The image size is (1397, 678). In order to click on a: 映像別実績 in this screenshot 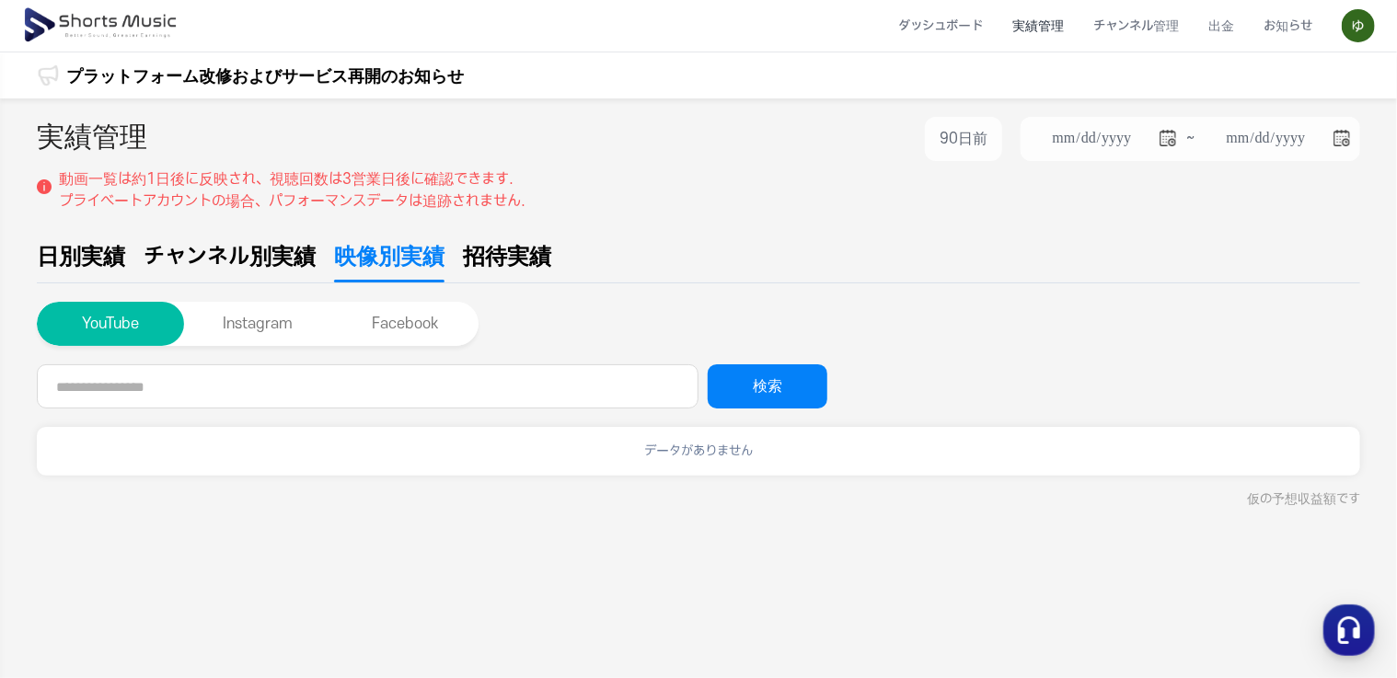, I will do `click(389, 261)`.